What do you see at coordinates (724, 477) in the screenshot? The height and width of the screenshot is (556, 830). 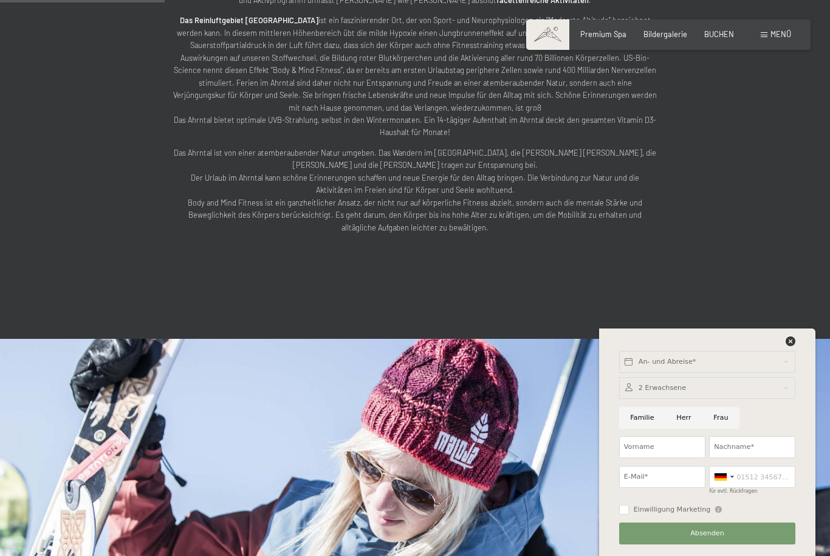 I see `div: Germany (Deutschland): +49` at bounding box center [724, 477].